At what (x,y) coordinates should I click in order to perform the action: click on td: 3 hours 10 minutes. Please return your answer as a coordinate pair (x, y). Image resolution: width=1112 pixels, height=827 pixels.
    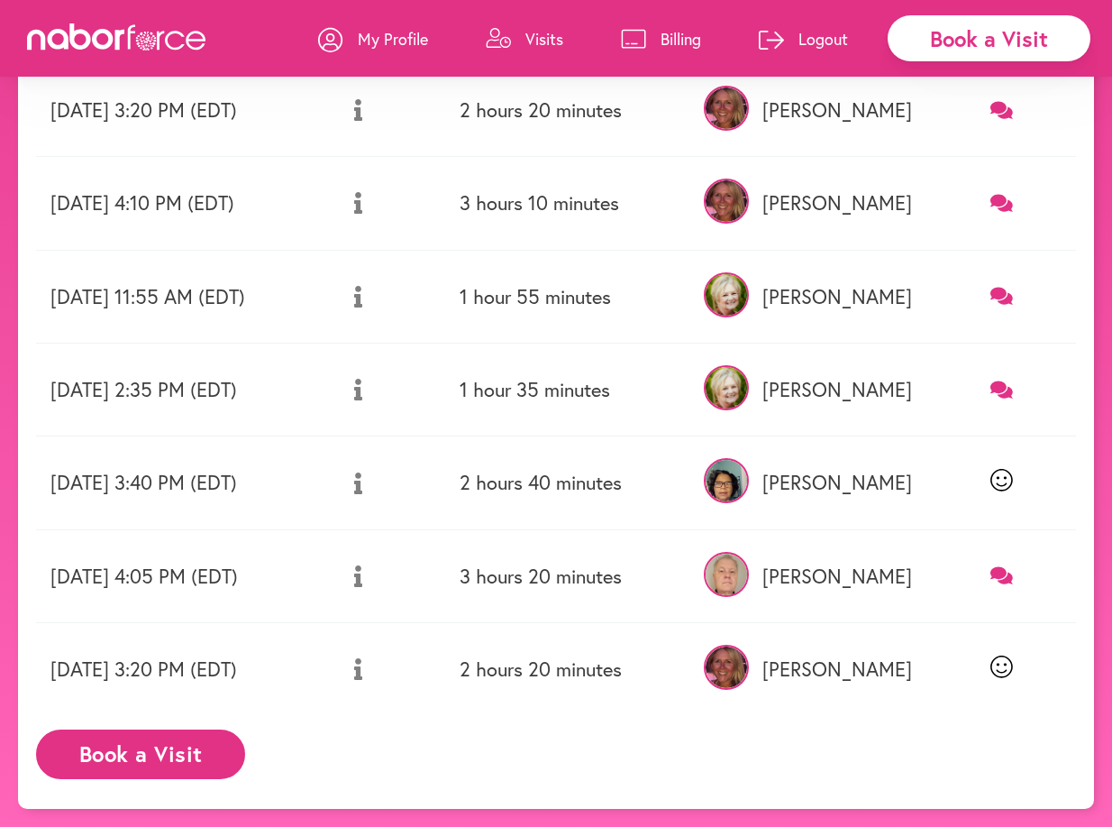
    Looking at the image, I should click on (569, 203).